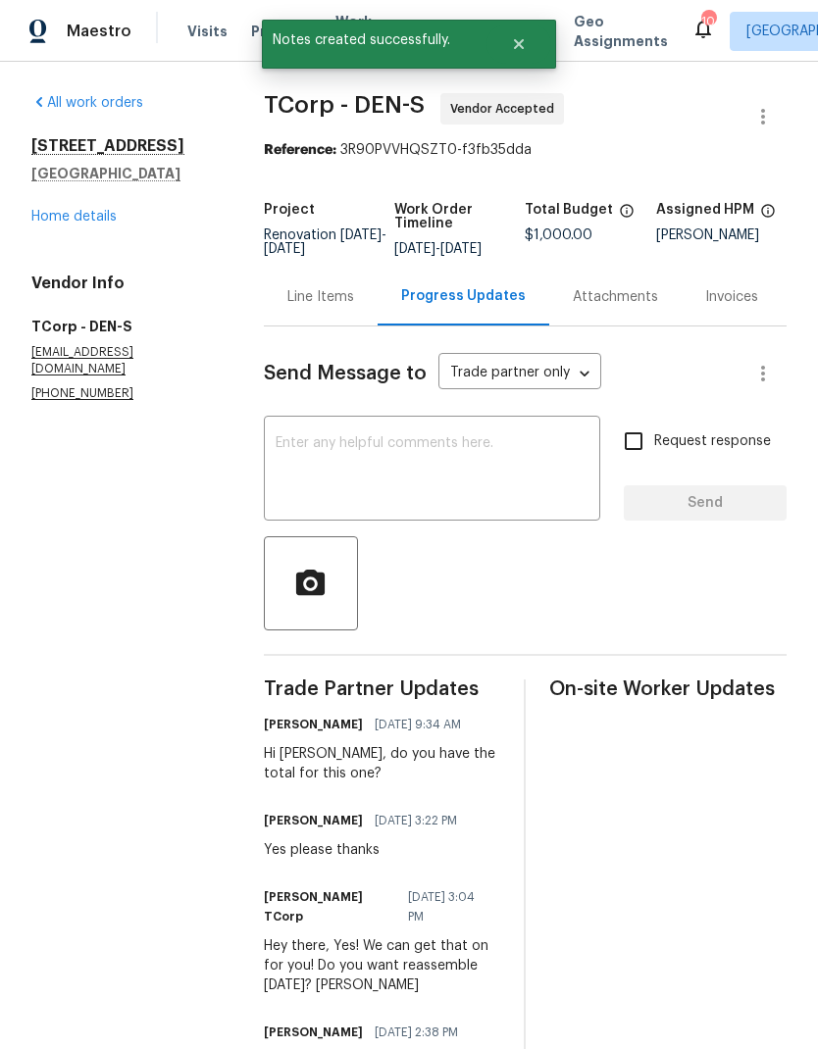  Describe the element at coordinates (712, 441) in the screenshot. I see `span: Request response` at that location.